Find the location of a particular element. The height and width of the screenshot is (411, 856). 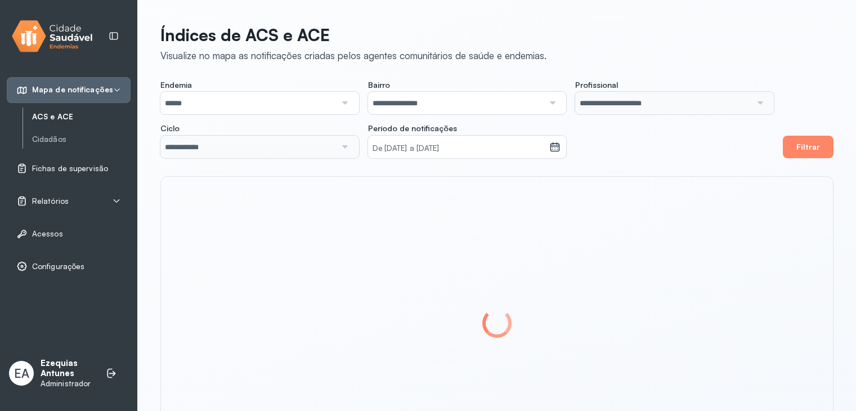

p: Ezequias Antunes is located at coordinates (68, 369).